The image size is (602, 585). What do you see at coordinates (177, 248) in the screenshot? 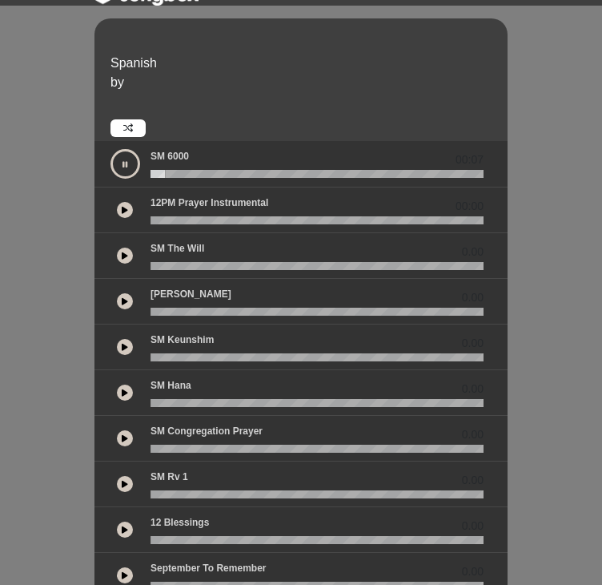
I see `p: SM The Will` at bounding box center [177, 248].